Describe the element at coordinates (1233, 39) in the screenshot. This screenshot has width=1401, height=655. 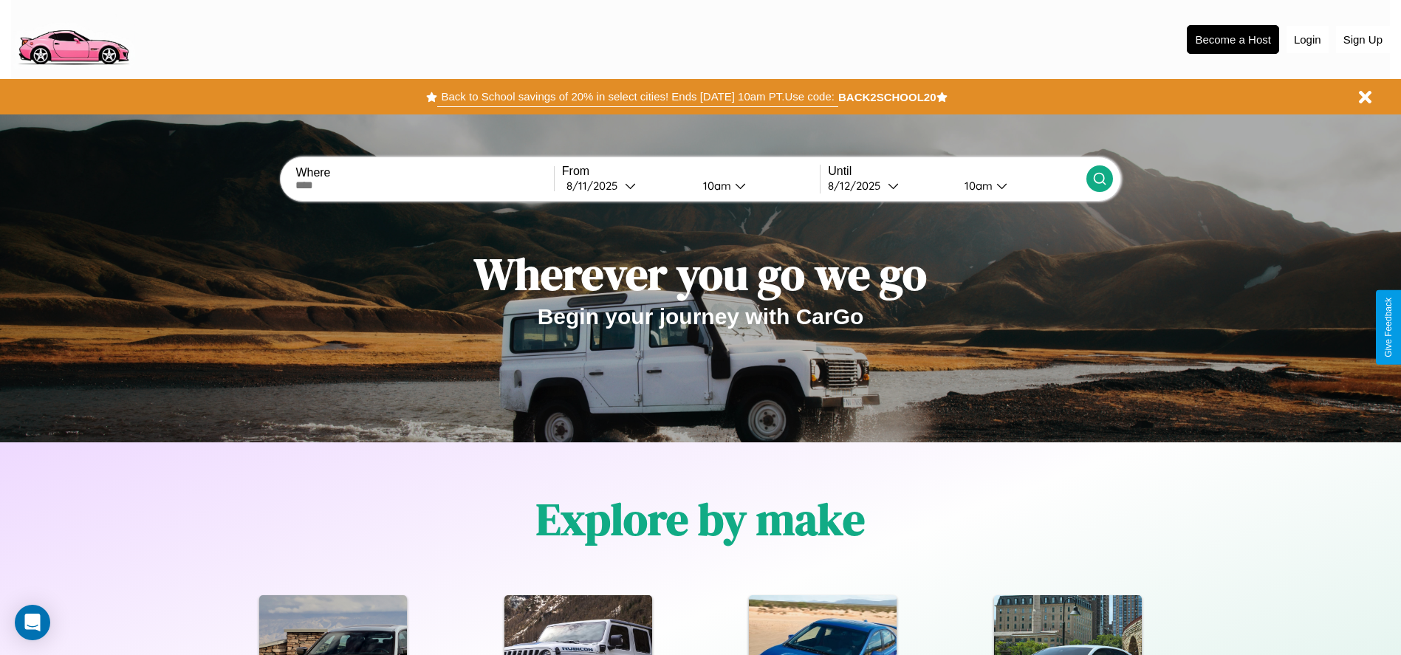
I see `button: Become a Host` at that location.